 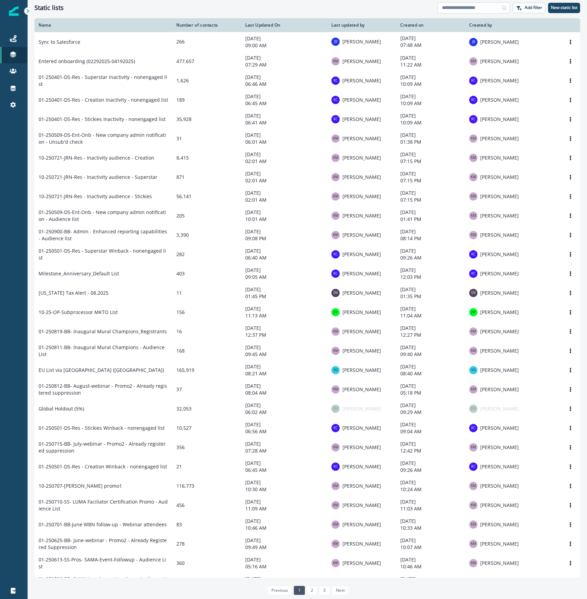 I want to click on span: 156, so click(x=181, y=312).